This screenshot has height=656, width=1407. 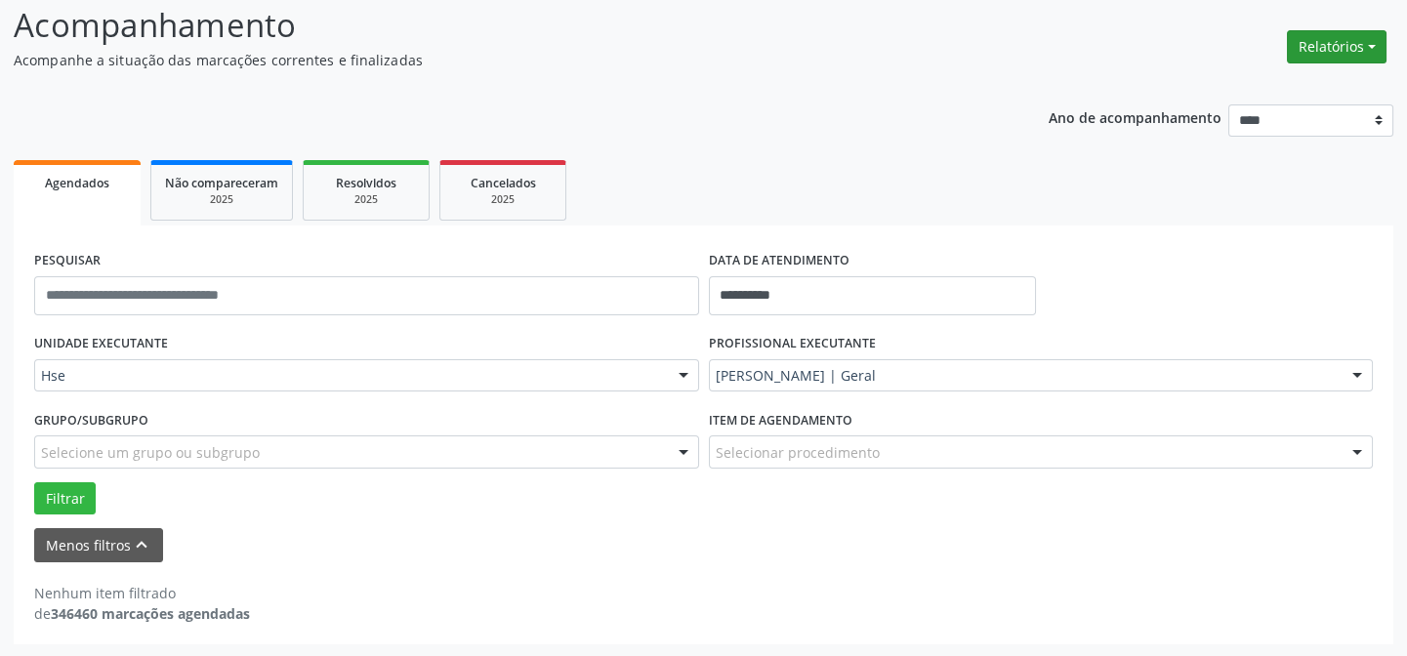 I want to click on div: Nenhum item filtrado, so click(x=142, y=593).